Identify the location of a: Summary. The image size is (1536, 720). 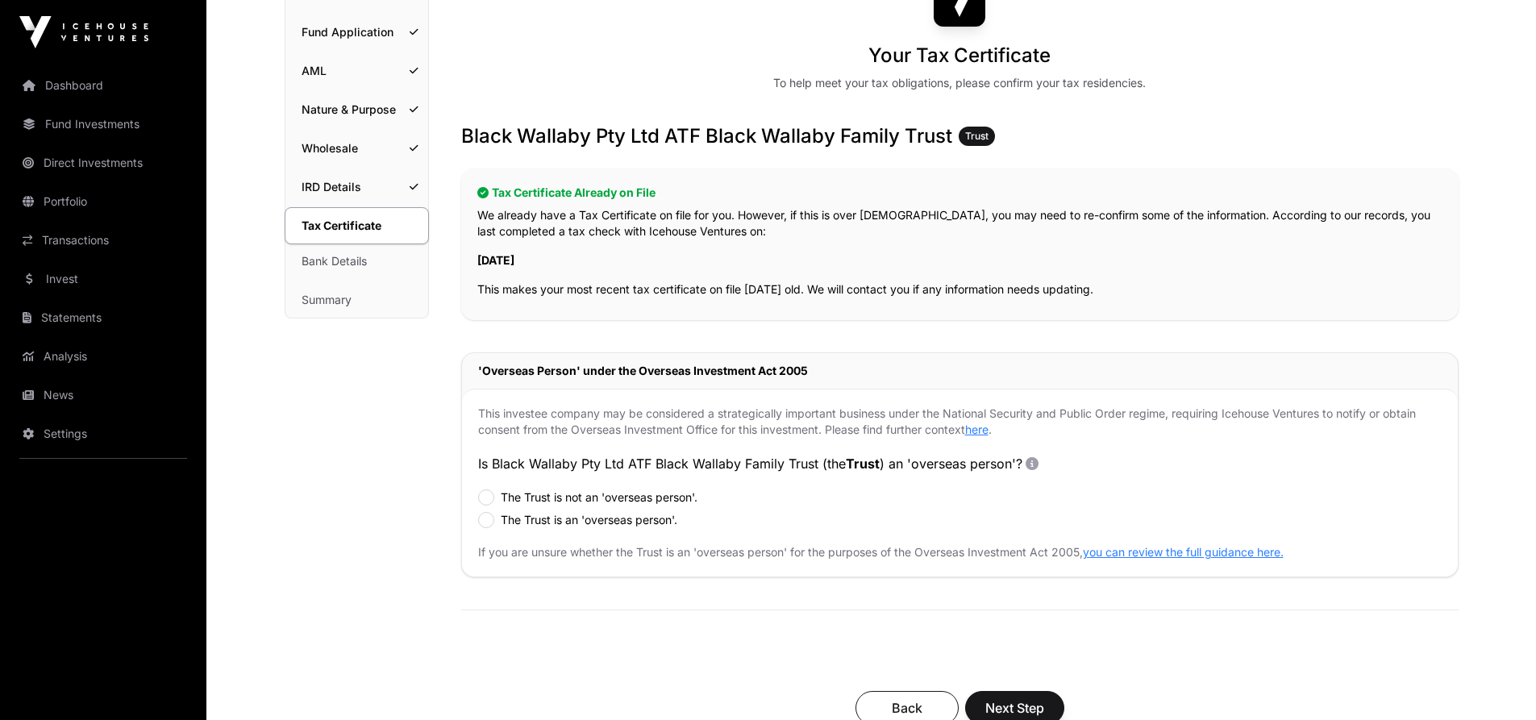
(356, 300).